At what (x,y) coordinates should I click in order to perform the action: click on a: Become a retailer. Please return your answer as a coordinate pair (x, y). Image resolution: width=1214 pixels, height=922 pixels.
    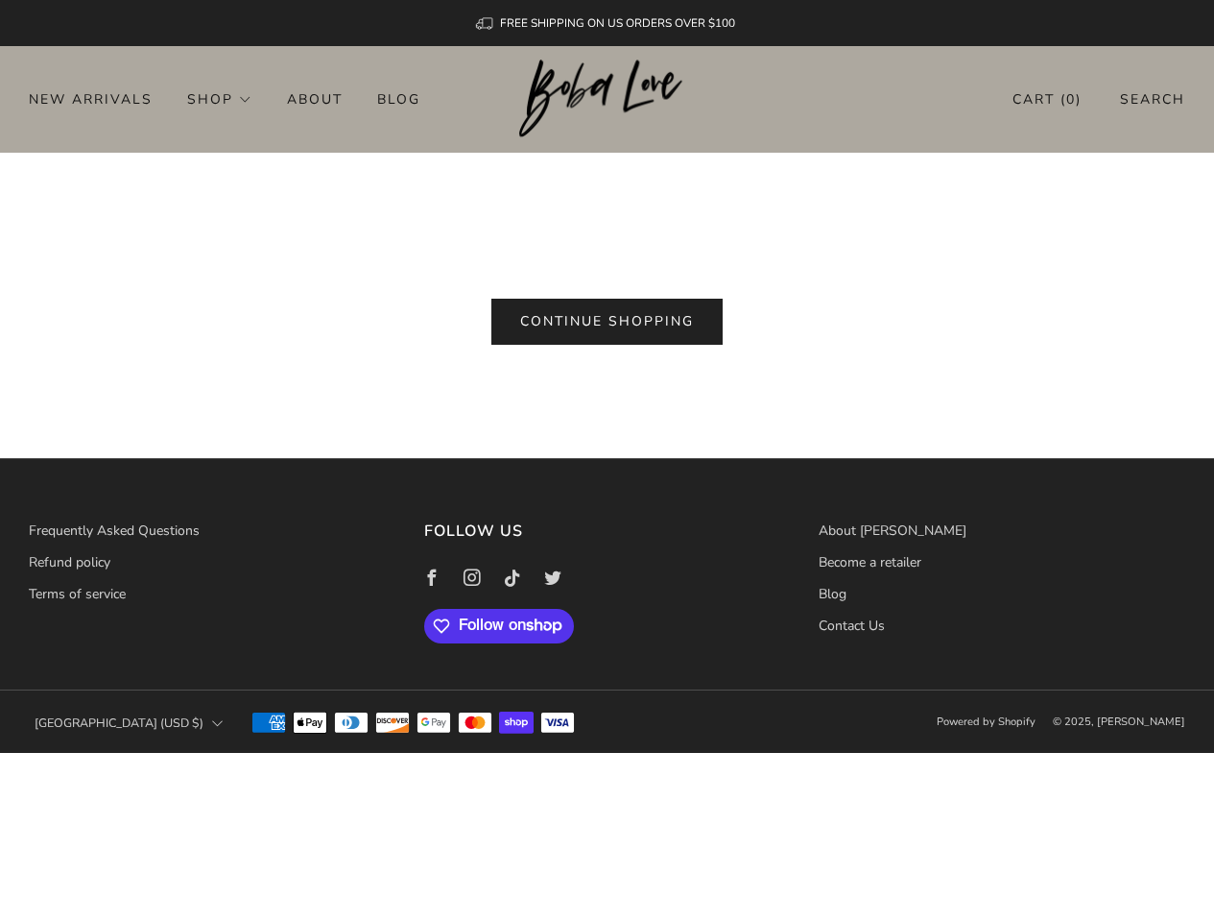
    Looking at the image, I should click on (870, 562).